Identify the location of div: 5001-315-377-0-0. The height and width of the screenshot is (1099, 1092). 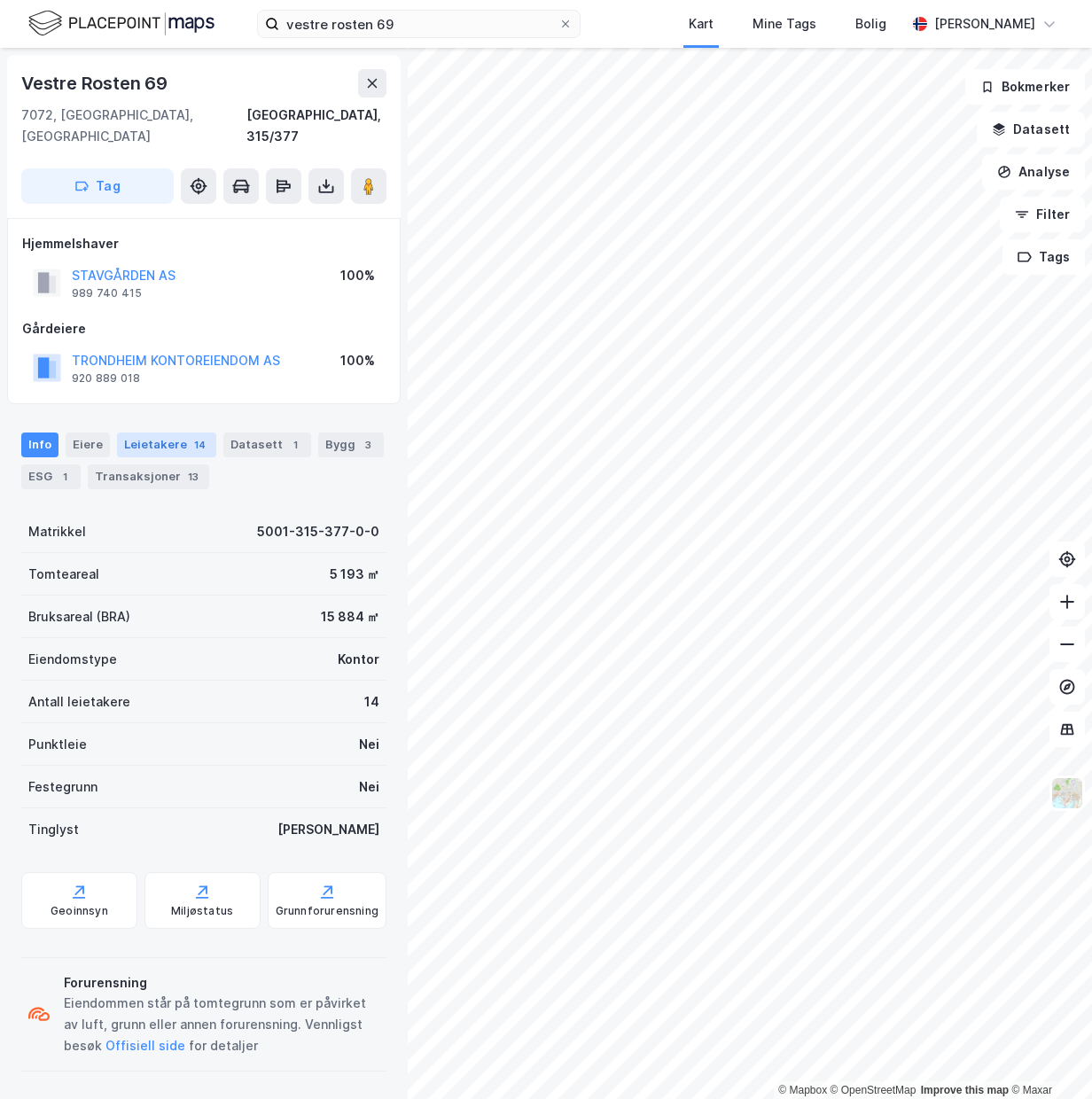
(318, 532).